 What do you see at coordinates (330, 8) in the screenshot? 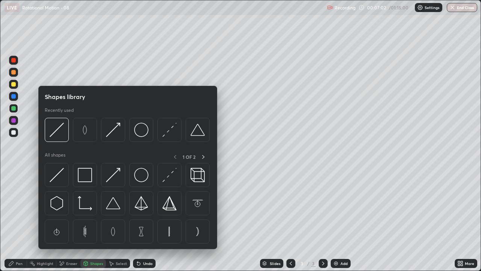
I see `img: recording.375f2c34.svg` at bounding box center [330, 8].